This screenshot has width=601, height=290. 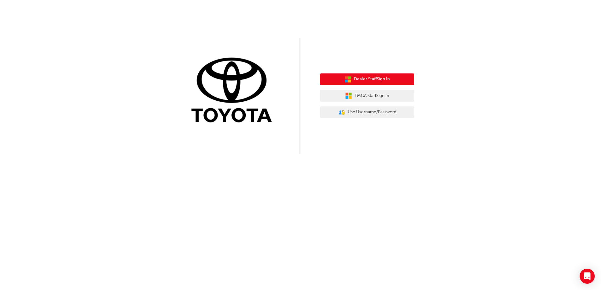 What do you see at coordinates (587, 277) in the screenshot?
I see `div: Open Intercom Messenger` at bounding box center [587, 277].